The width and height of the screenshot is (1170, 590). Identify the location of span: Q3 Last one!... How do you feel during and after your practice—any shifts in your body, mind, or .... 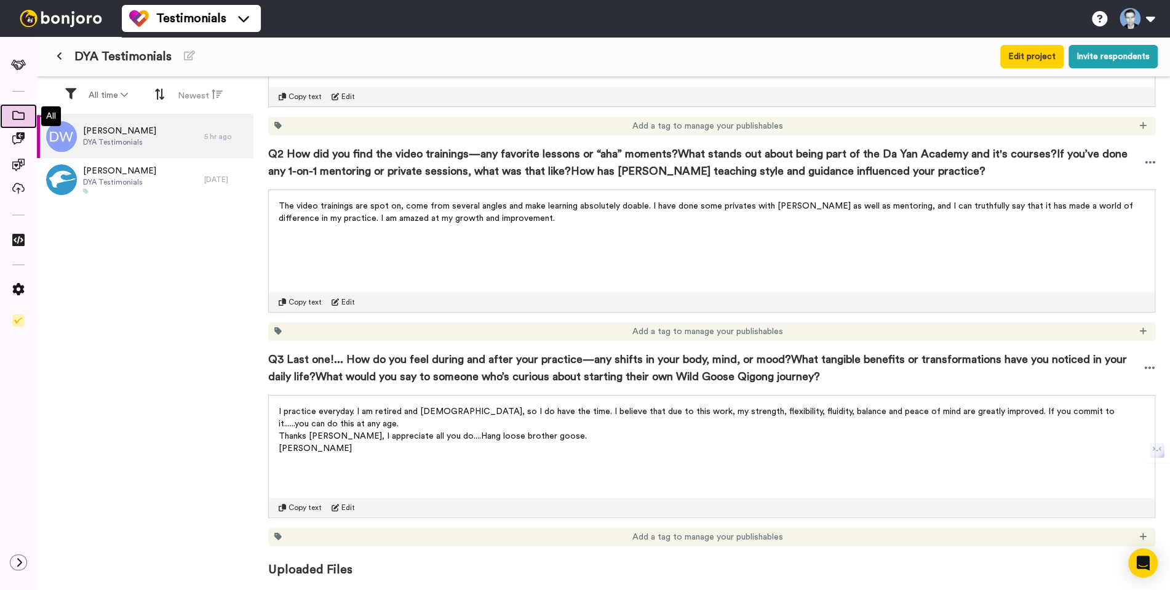
(705, 368).